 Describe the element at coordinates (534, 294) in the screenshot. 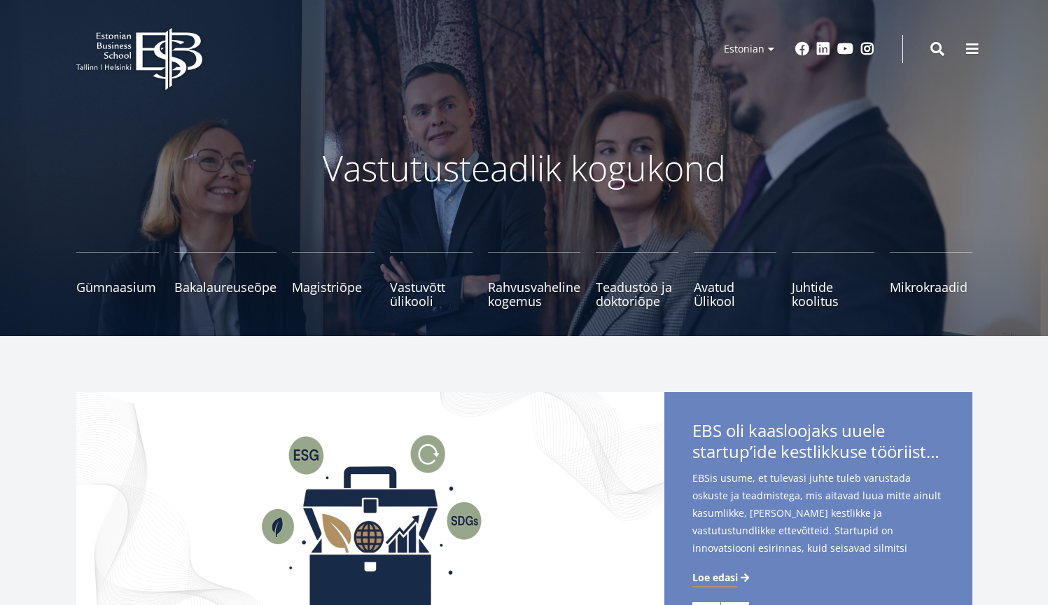

I see `span: Rahvusvaheline kogemus` at that location.